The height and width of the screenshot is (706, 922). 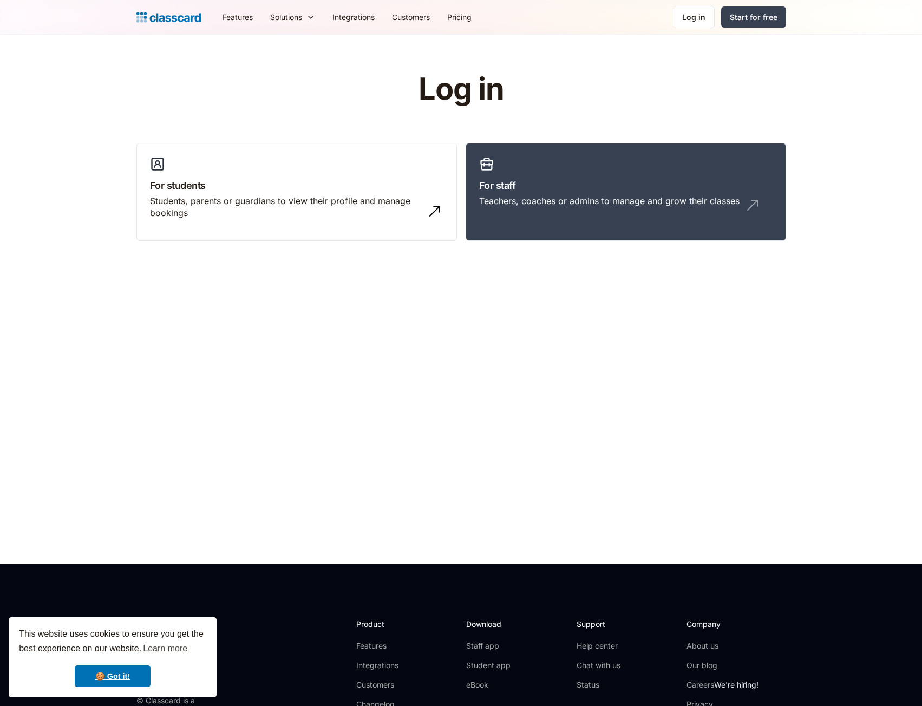 What do you see at coordinates (297, 185) in the screenshot?
I see `h3: For students` at bounding box center [297, 185].